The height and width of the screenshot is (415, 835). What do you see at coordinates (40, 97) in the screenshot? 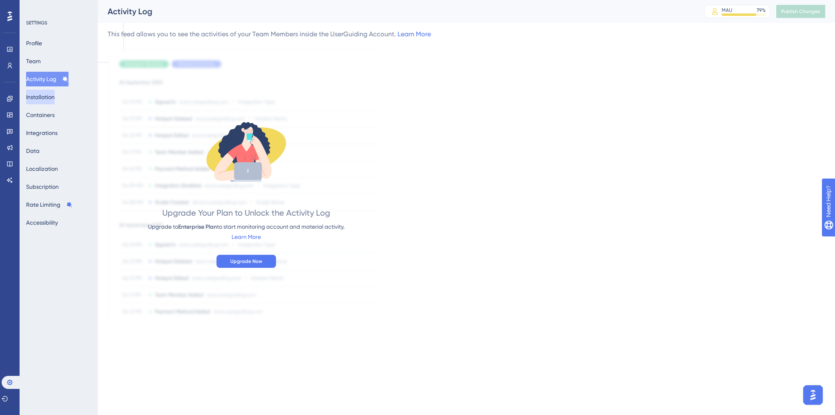
I see `button: Installation` at bounding box center [40, 97].